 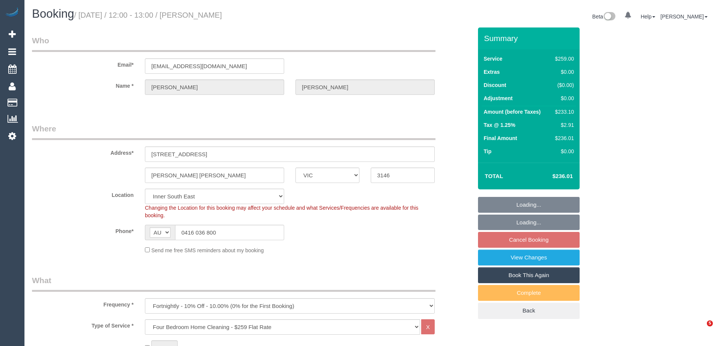 I want to click on label: Adjustment, so click(x=498, y=98).